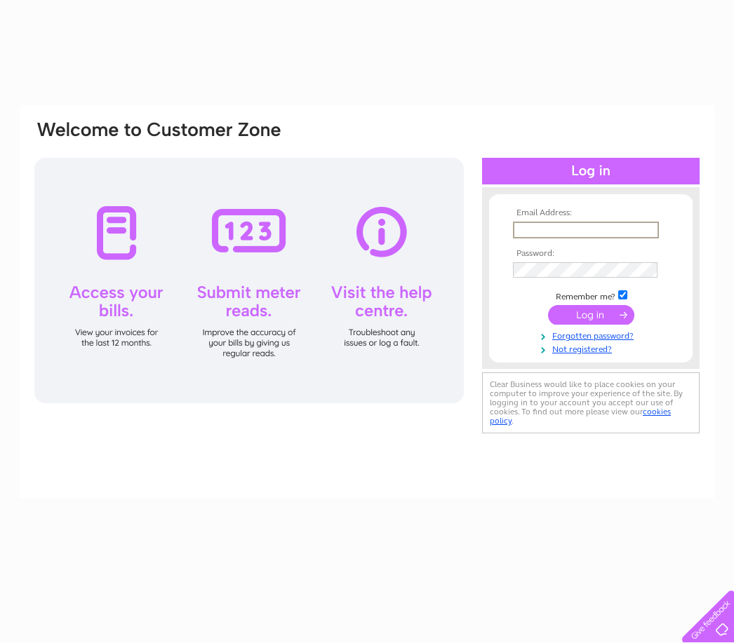 This screenshot has height=643, width=734. I want to click on input: Submit, so click(591, 315).